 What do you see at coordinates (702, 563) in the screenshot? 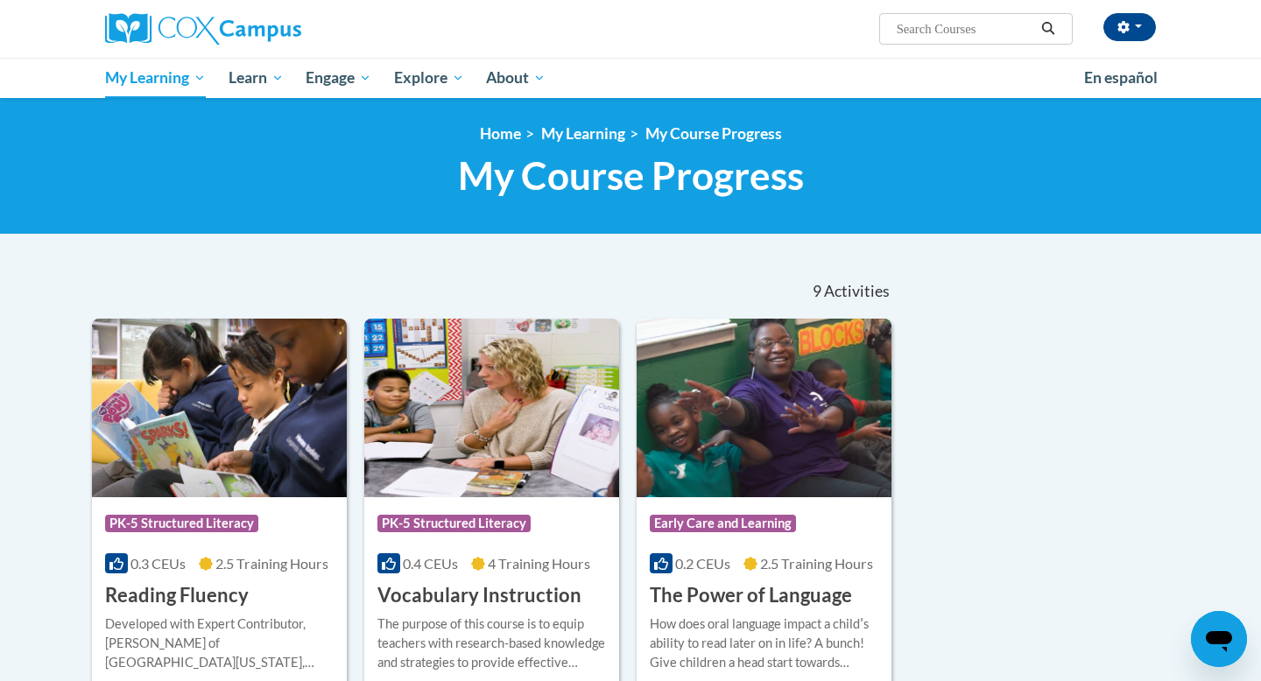
I see `span: 0.2 CEUs` at bounding box center [702, 563].